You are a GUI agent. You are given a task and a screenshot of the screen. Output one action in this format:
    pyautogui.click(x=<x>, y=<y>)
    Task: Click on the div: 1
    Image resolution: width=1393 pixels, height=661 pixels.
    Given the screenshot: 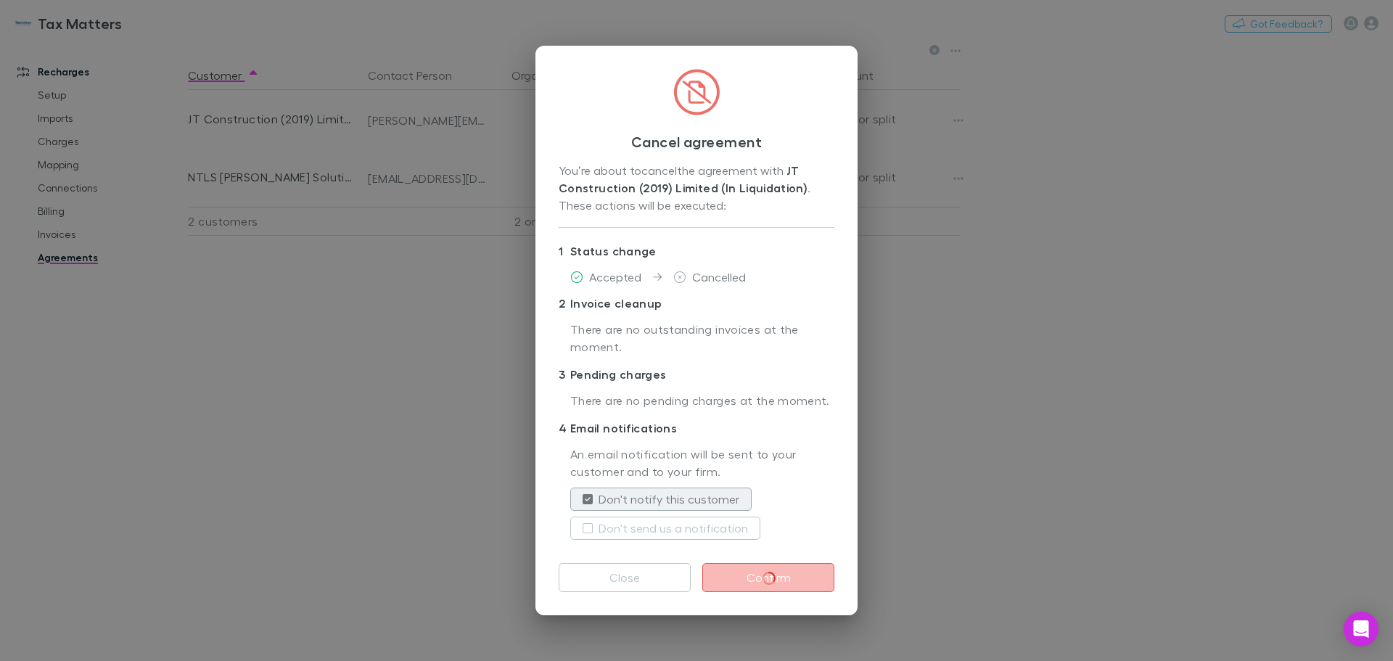 What is the action you would take?
    pyautogui.click(x=565, y=251)
    